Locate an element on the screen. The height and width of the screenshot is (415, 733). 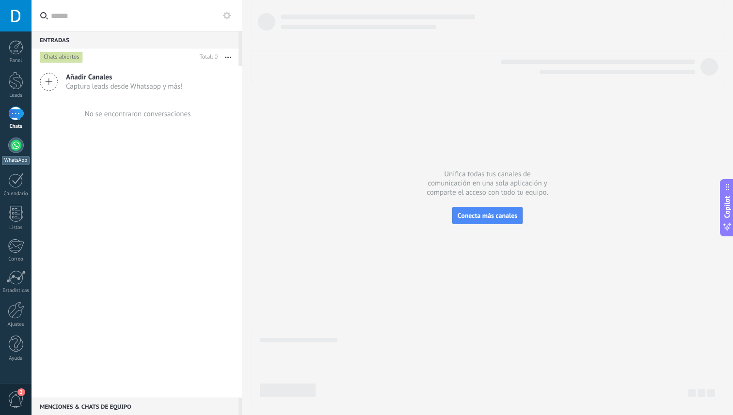
div: Chats is located at coordinates (16, 127).